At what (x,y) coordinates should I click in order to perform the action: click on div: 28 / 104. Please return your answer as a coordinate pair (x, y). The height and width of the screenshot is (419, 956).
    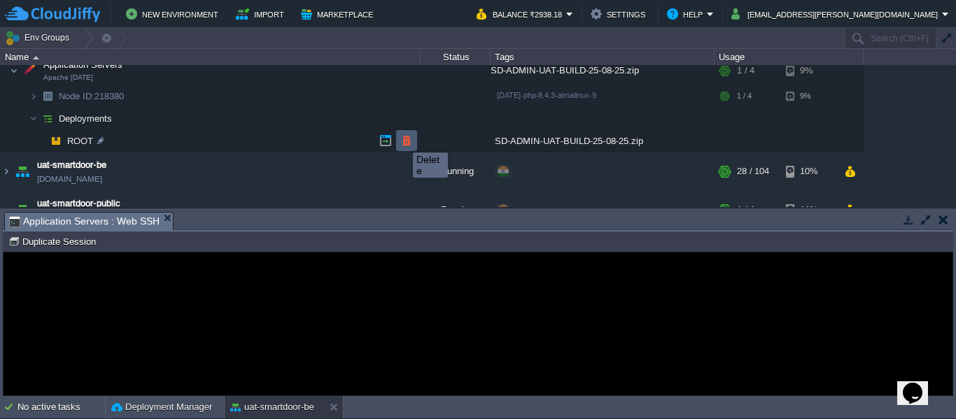
    Looking at the image, I should click on (753, 172).